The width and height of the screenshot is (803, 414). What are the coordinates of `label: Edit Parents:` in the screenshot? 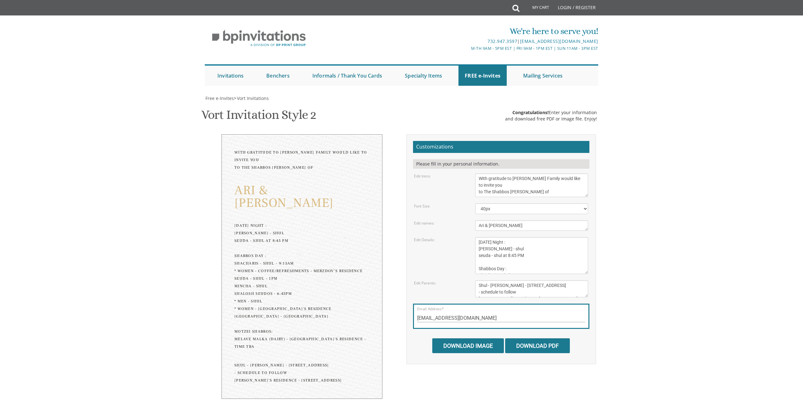 It's located at (425, 283).